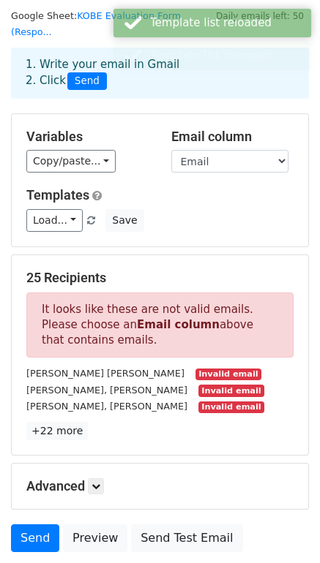 The image size is (320, 563). What do you see at coordinates (160, 325) in the screenshot?
I see `p: It looks like these are not valid emails. Please choose an above that contains emails.` at bounding box center [160, 325].